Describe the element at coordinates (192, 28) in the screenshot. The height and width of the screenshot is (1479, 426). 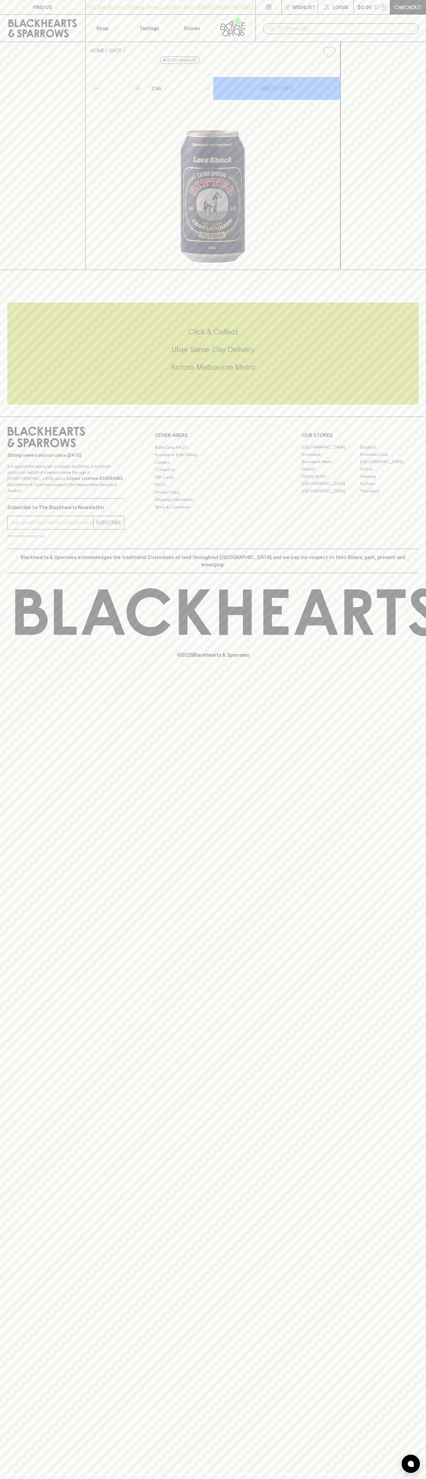
I see `a: Stores` at that location.